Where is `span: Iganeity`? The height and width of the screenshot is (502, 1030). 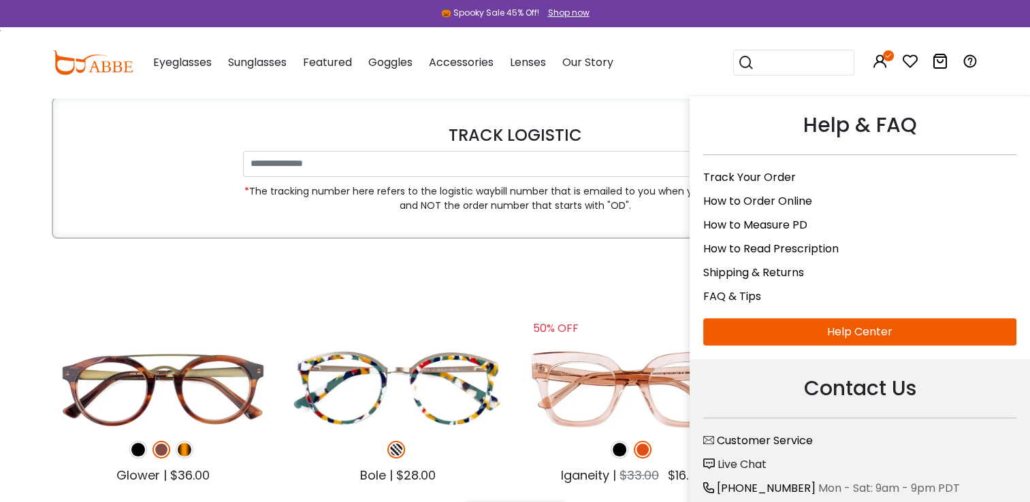
span: Iganeity is located at coordinates (585, 475).